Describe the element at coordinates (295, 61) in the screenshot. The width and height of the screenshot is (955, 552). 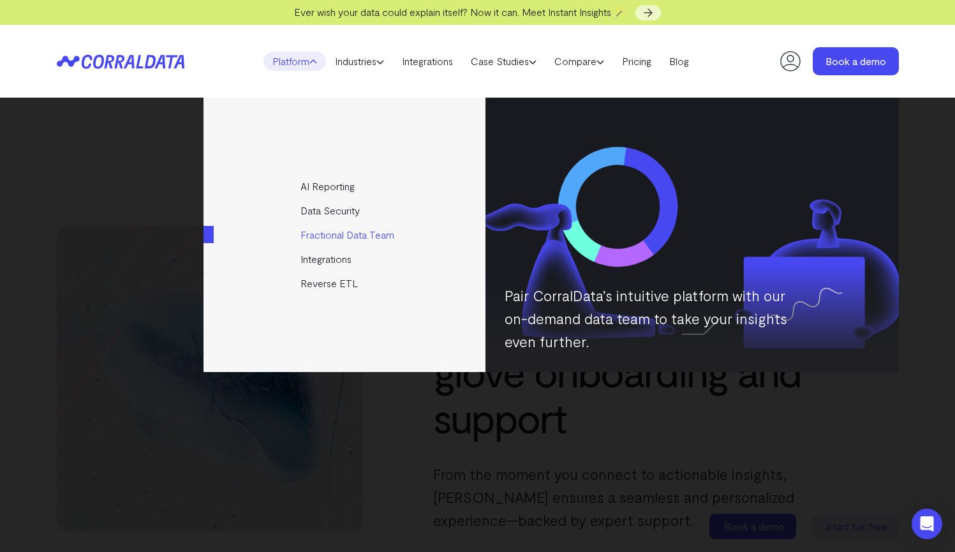
I see `a: Platform` at that location.